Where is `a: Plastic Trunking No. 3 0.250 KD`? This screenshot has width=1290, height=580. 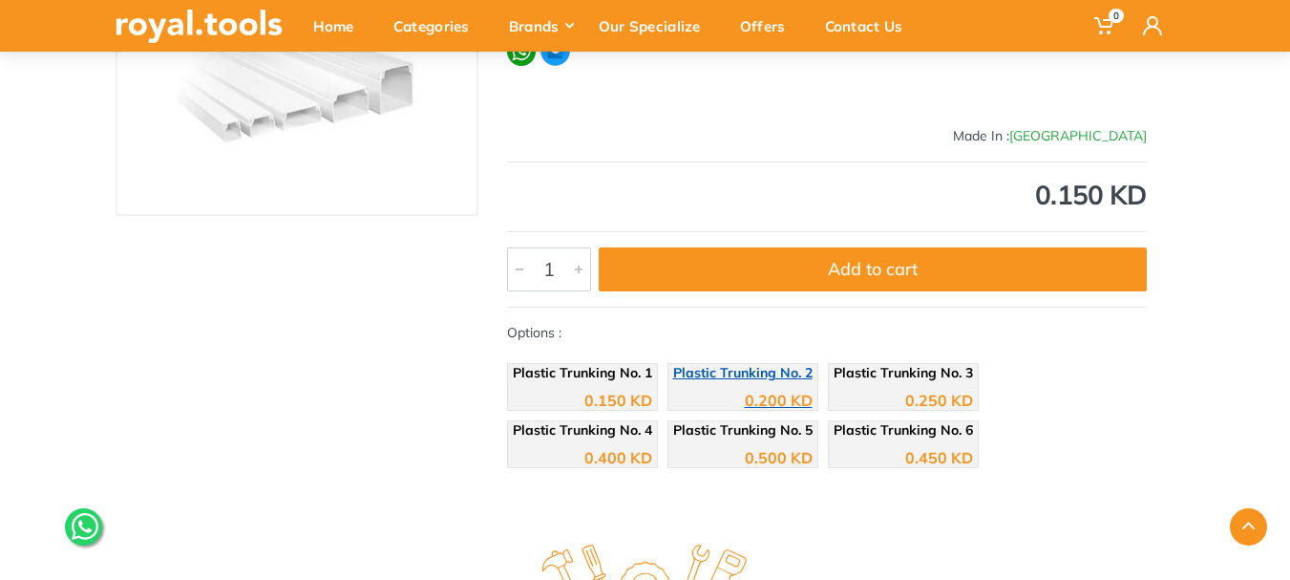 a: Plastic Trunking No. 3 0.250 KD is located at coordinates (904, 387).